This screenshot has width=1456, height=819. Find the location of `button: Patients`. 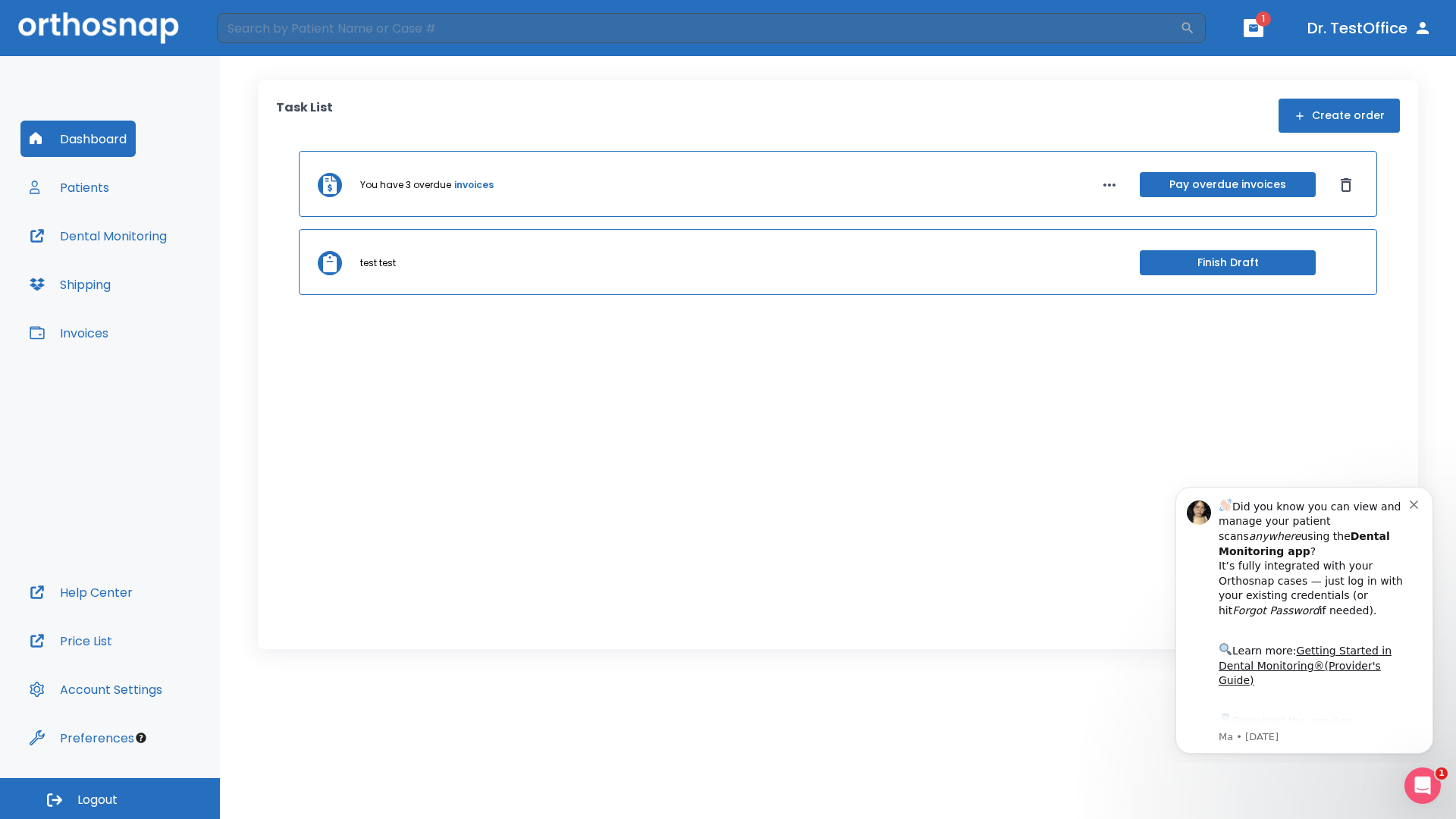

button: Patients is located at coordinates (69, 187).